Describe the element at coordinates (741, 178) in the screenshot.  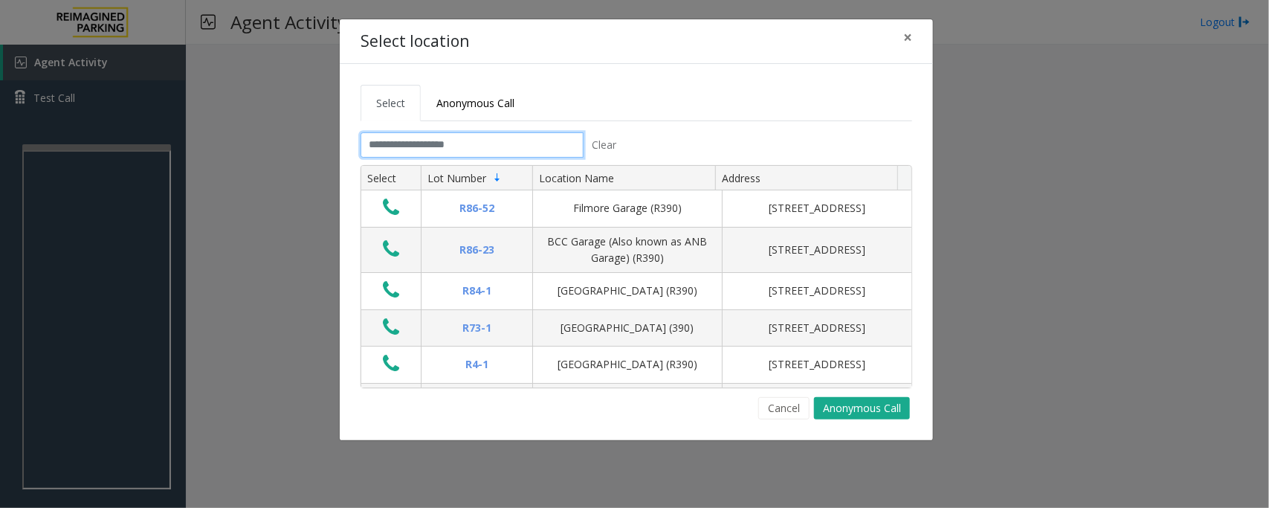
I see `span: Address` at that location.